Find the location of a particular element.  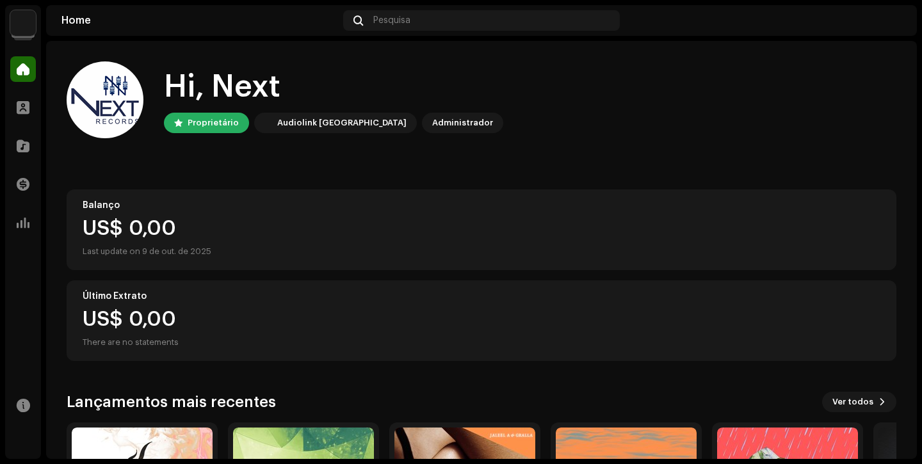

re-o-card-value: Último Extrato is located at coordinates (482, 321).